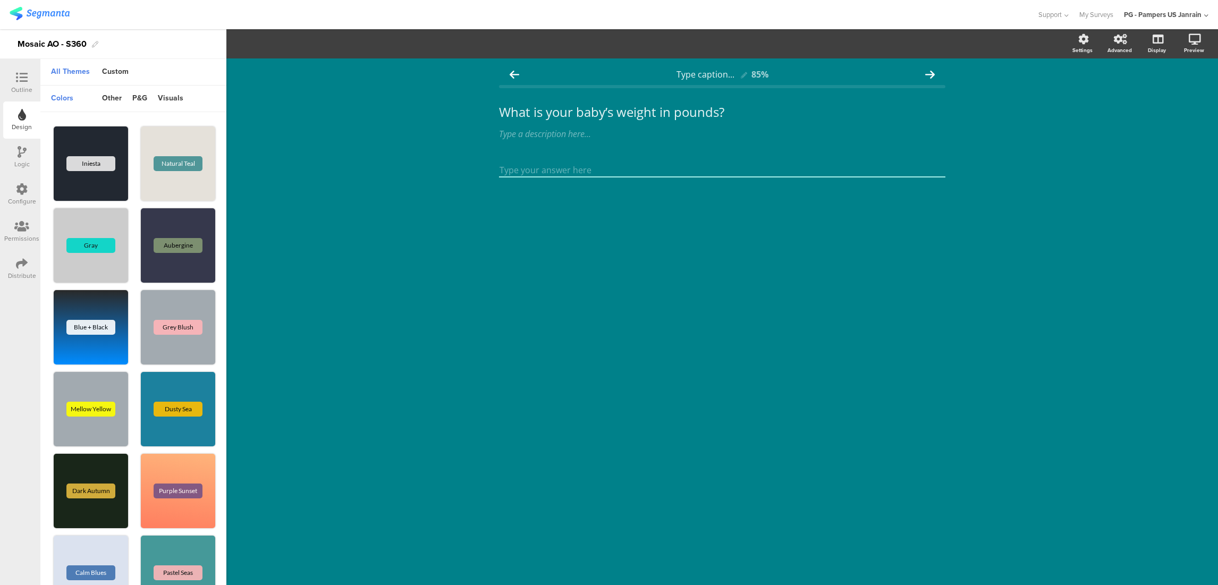 The height and width of the screenshot is (585, 1218). Describe the element at coordinates (22, 164) in the screenshot. I see `div: Logic` at that location.